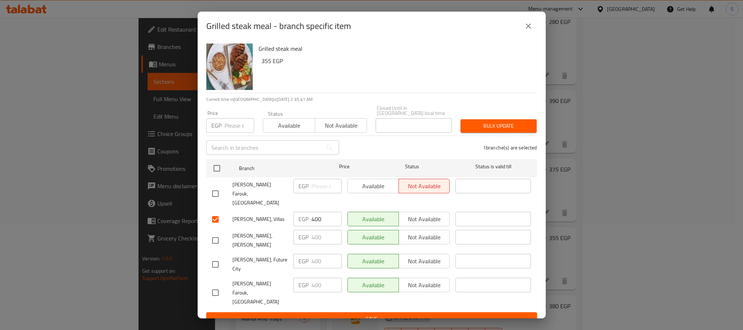  What do you see at coordinates (499, 126) in the screenshot?
I see `span: Bulk update` at bounding box center [499, 126].